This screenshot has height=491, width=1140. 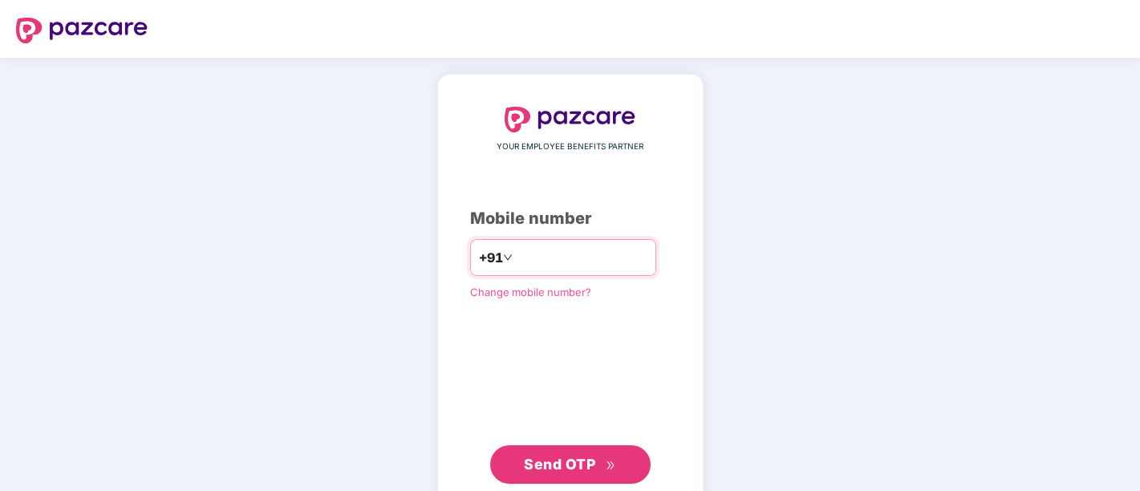 What do you see at coordinates (610, 465) in the screenshot?
I see `span: double-right` at bounding box center [610, 465].